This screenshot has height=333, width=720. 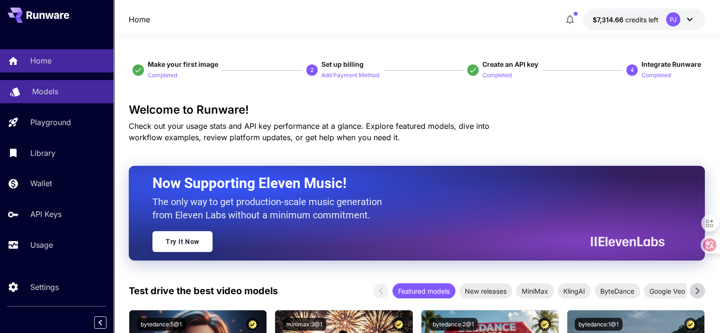 I want to click on span: Create an API key, so click(x=510, y=64).